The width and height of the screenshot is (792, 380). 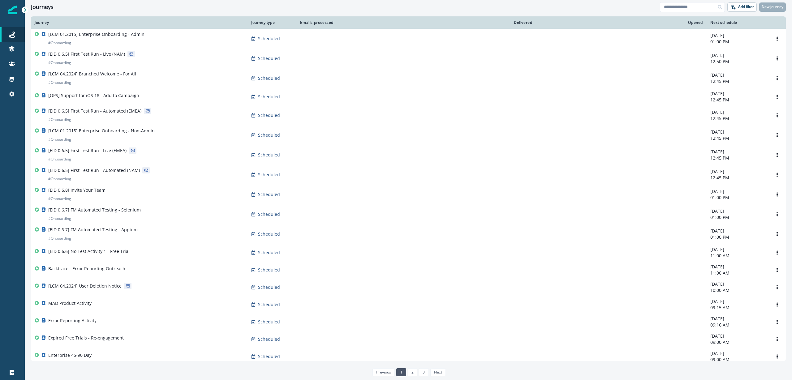 What do you see at coordinates (408, 372) in the screenshot?
I see `ul: Pagination` at bounding box center [408, 372].